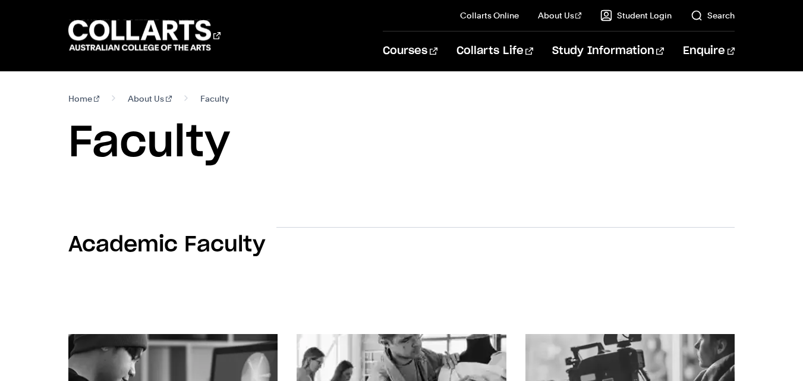  What do you see at coordinates (166, 245) in the screenshot?
I see `h2: Academic Faculty` at bounding box center [166, 245].